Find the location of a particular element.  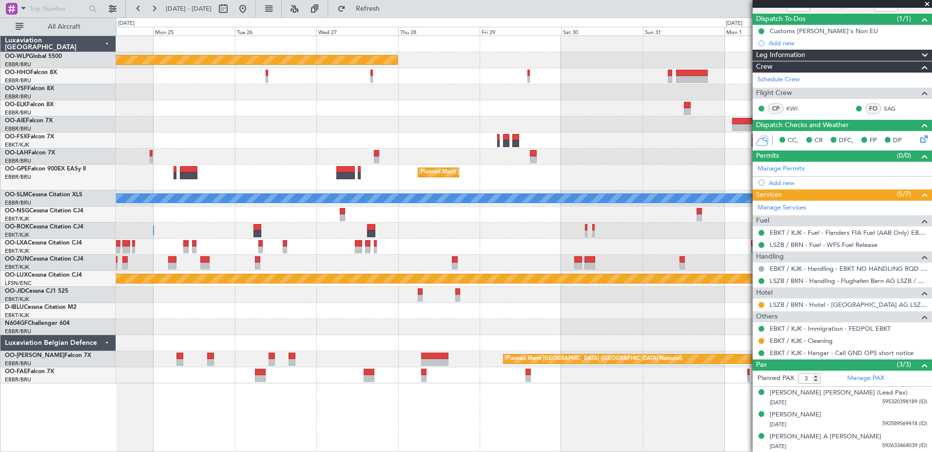

div: FO is located at coordinates (873, 109).